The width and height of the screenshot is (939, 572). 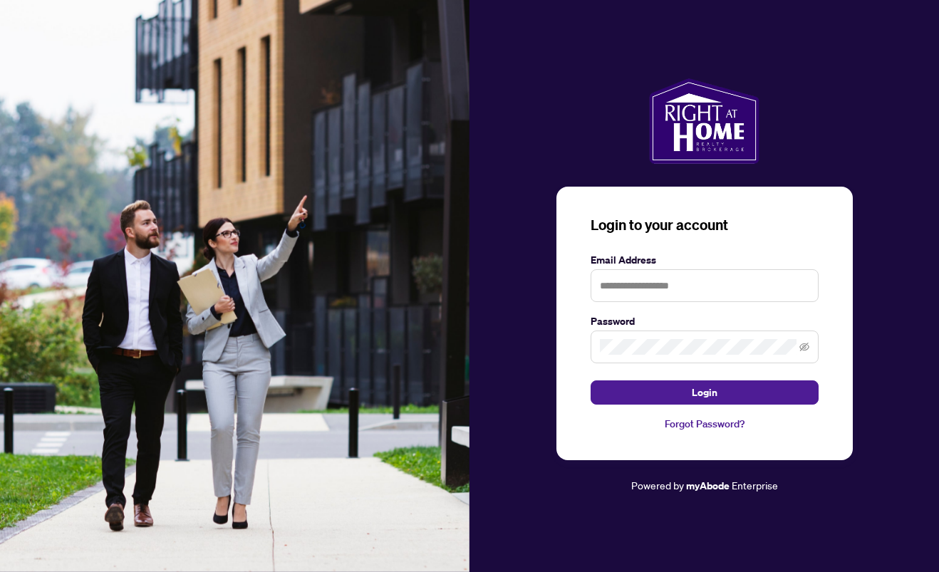 I want to click on span: Enterprise, so click(x=755, y=485).